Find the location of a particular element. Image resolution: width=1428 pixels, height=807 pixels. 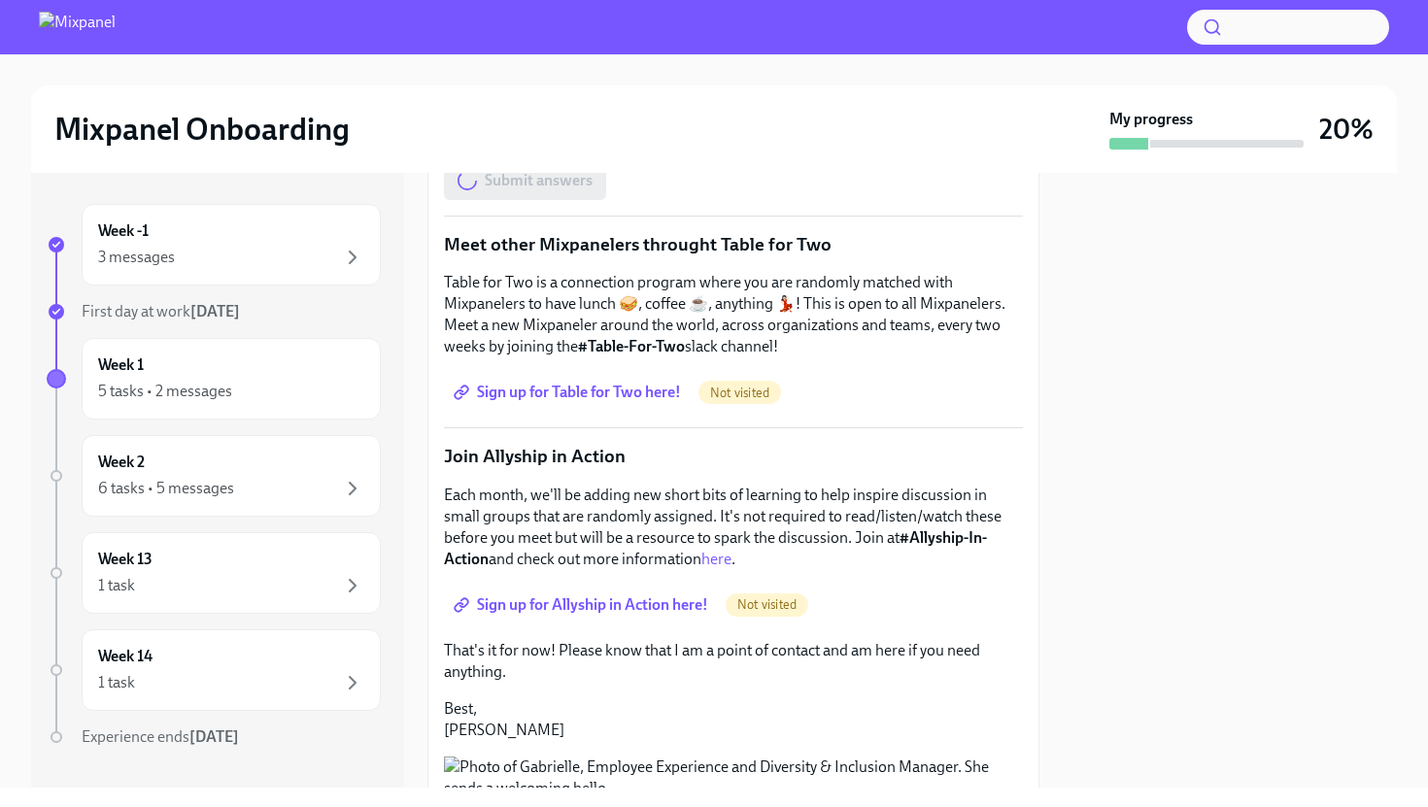

p: Table for Two is a connection program where you are randomly matched with Mixpanelers to have lun... is located at coordinates (733, 315).